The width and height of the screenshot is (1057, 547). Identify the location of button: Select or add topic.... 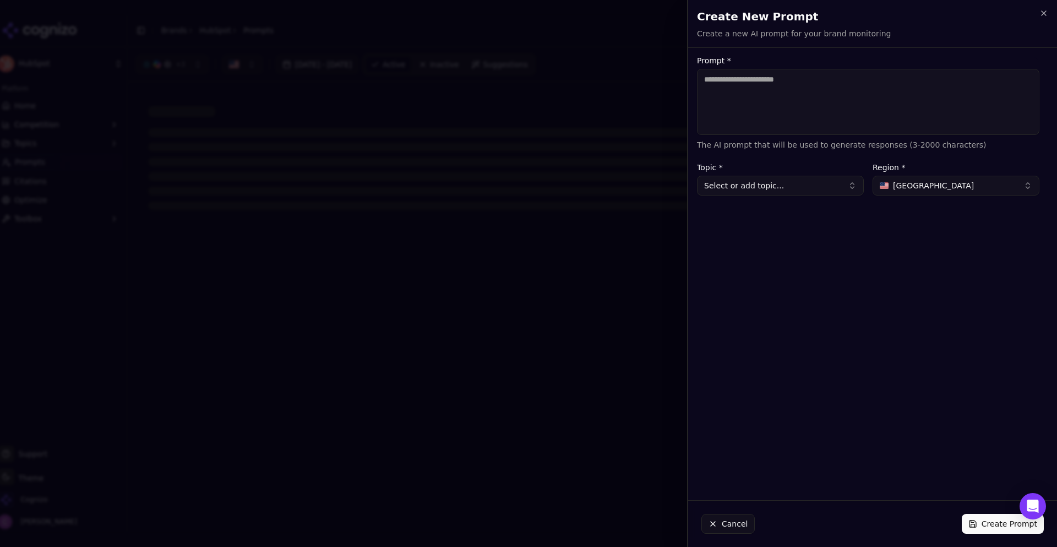
(780, 186).